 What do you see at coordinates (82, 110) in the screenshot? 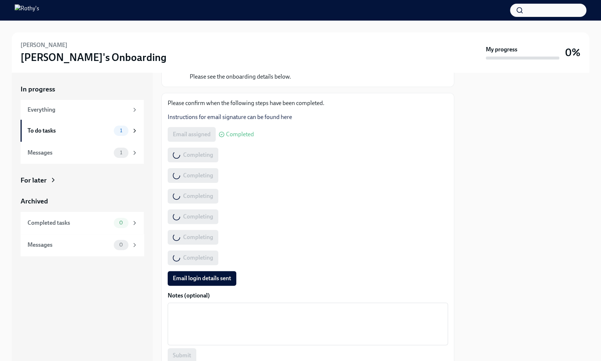
I see `a: Everything` at bounding box center [82, 110].